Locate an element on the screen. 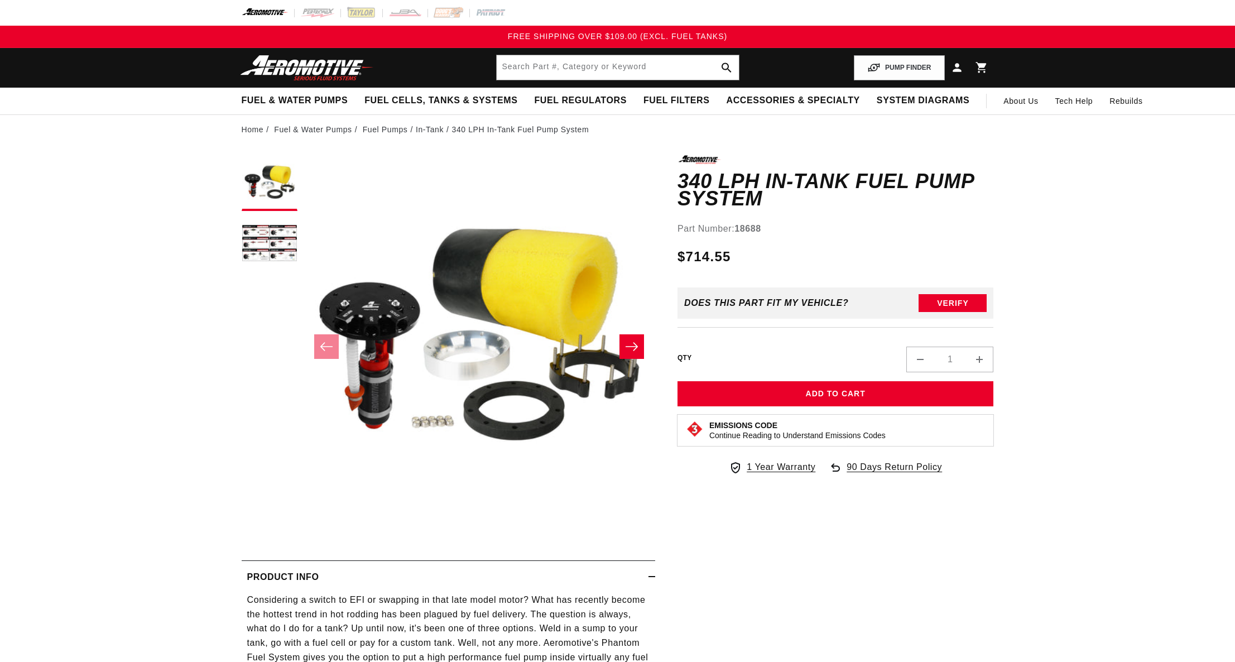  h1: 340 LPH In-Tank Fuel Pump System is located at coordinates (835, 190).